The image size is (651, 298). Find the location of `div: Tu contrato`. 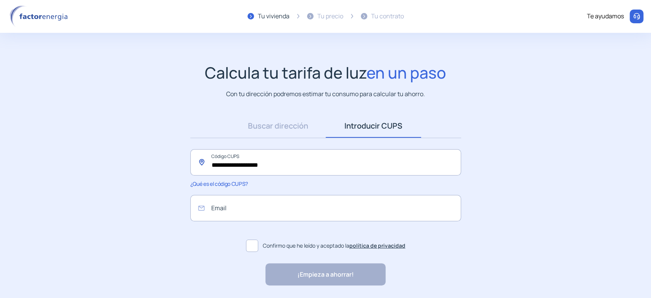

div: Tu contrato is located at coordinates (388, 16).